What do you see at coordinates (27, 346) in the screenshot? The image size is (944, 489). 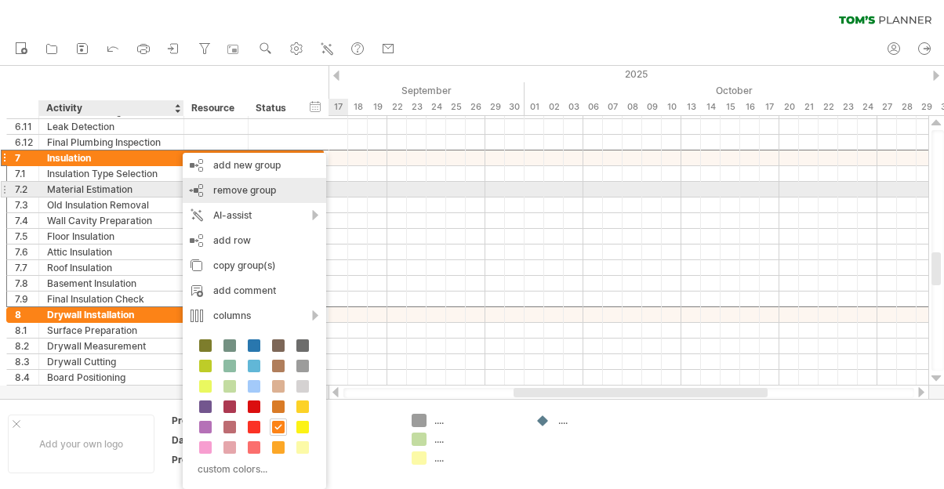 I see `div: 8.2` at bounding box center [27, 346].